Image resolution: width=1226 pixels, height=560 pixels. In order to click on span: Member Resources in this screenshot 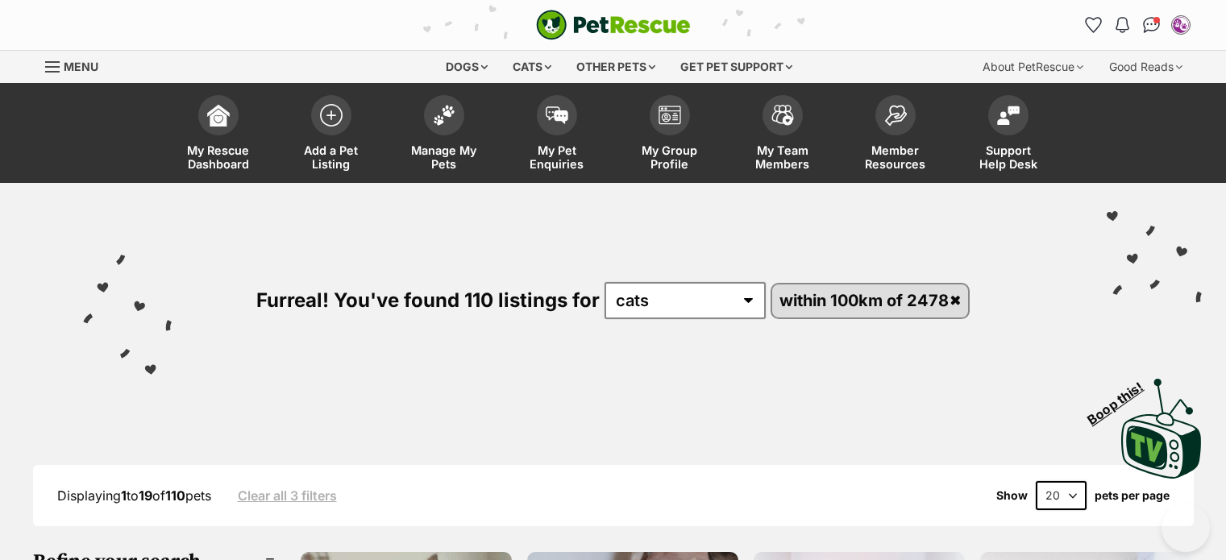, I will do `click(896, 157)`.